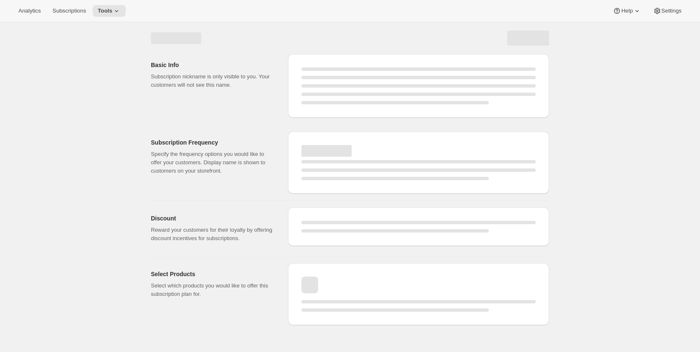 The height and width of the screenshot is (352, 700). What do you see at coordinates (69, 11) in the screenshot?
I see `span: Subscriptions` at bounding box center [69, 11].